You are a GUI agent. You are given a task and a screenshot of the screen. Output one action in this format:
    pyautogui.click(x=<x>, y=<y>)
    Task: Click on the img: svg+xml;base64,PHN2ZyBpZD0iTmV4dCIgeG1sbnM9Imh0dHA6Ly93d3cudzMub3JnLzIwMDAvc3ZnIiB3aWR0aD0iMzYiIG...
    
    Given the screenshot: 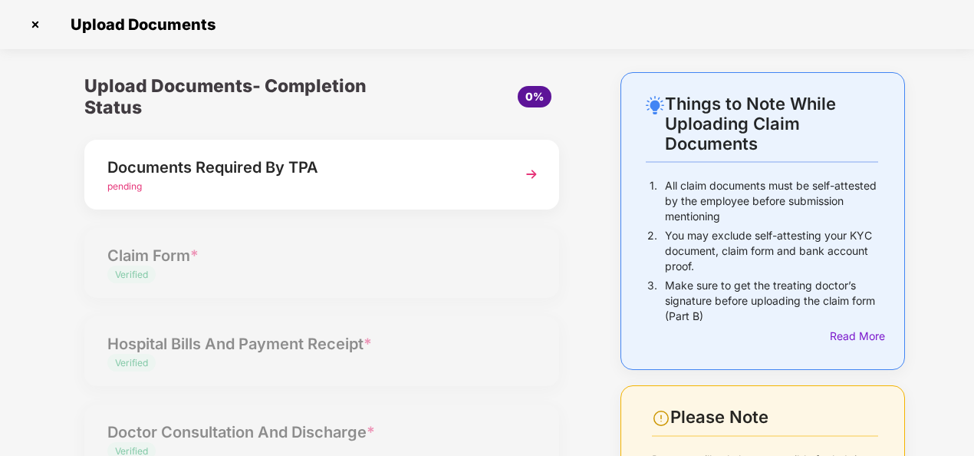 What is the action you would take?
    pyautogui.click(x=532, y=174)
    